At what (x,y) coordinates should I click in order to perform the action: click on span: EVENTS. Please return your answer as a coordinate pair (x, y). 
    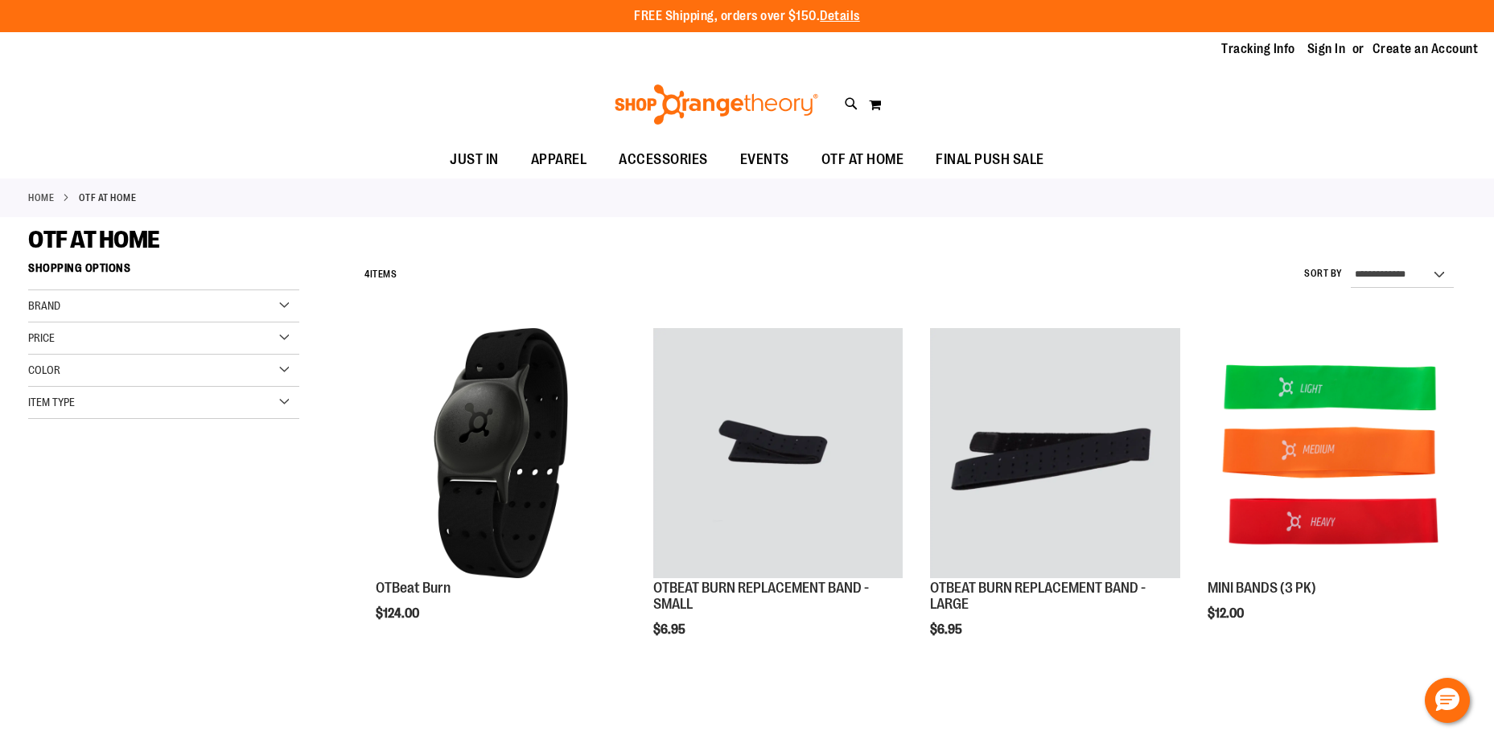
    Looking at the image, I should click on (764, 159).